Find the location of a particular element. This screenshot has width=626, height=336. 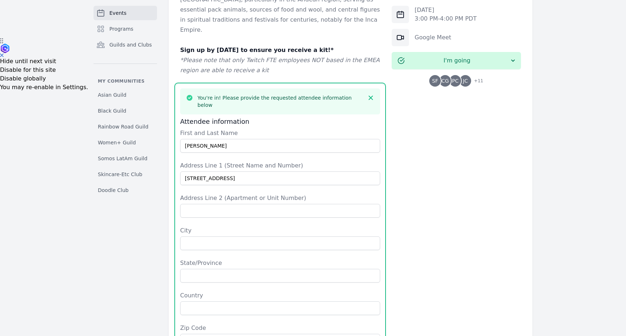

span: CG is located at coordinates (445, 81).